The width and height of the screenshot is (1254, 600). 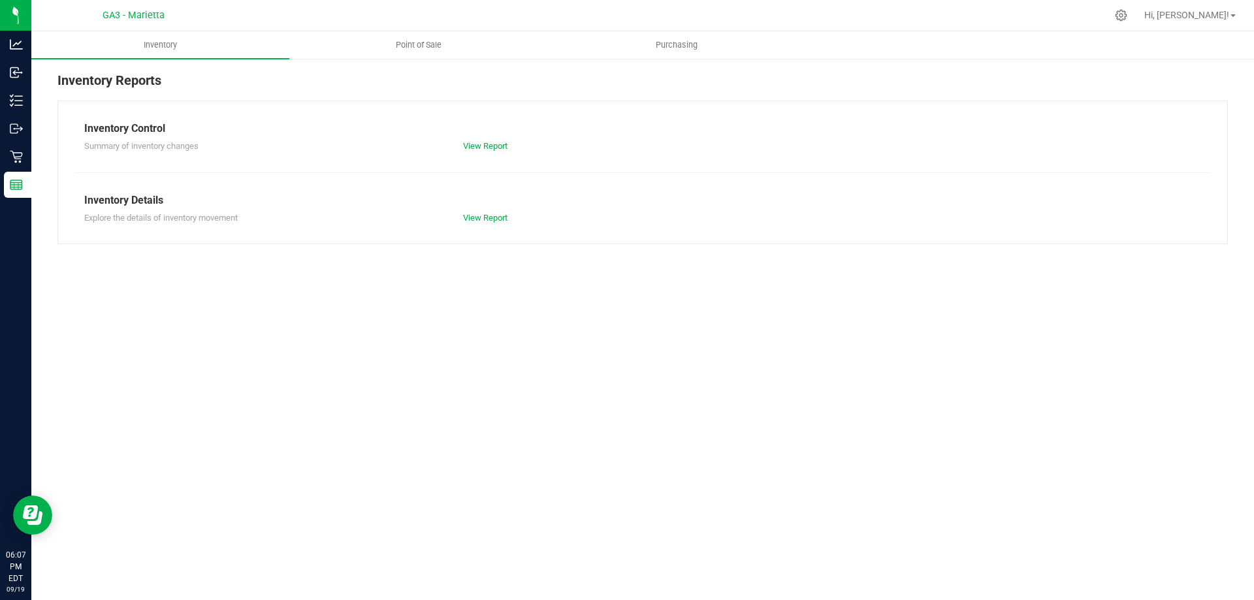 What do you see at coordinates (16, 567) in the screenshot?
I see `p: 06:07 PM EDT` at bounding box center [16, 567].